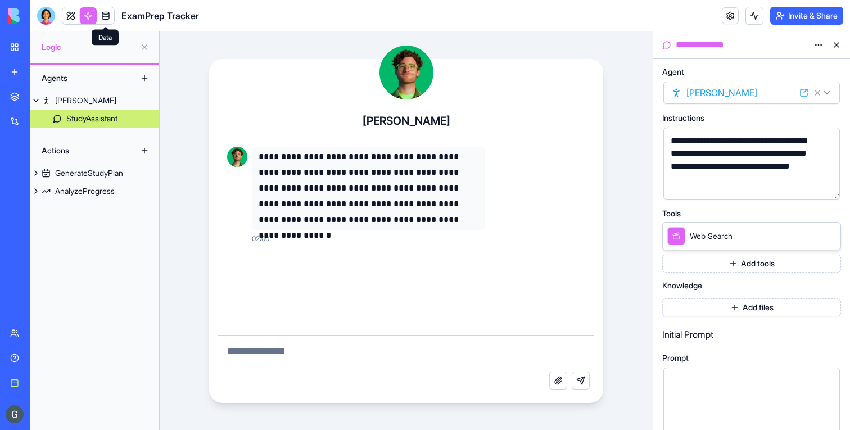 The width and height of the screenshot is (850, 430). I want to click on div: Data, so click(105, 38).